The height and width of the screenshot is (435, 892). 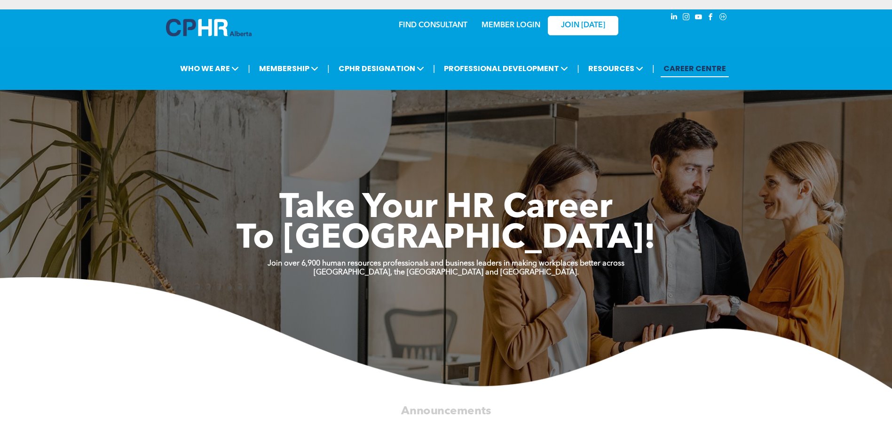 What do you see at coordinates (433, 25) in the screenshot?
I see `a: FIND CONSULTANT` at bounding box center [433, 25].